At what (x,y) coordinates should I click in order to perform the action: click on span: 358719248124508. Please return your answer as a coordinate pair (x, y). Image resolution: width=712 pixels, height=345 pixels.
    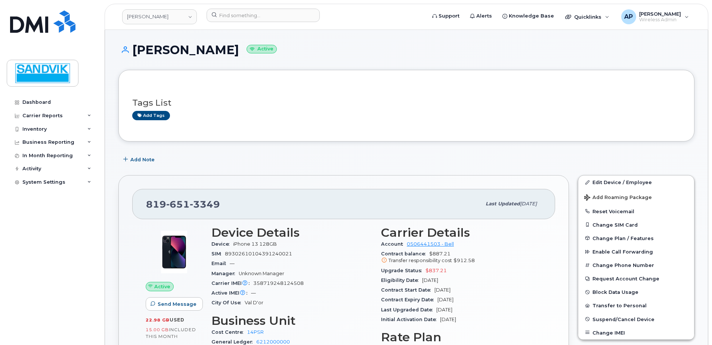
    Looking at the image, I should click on (278, 283).